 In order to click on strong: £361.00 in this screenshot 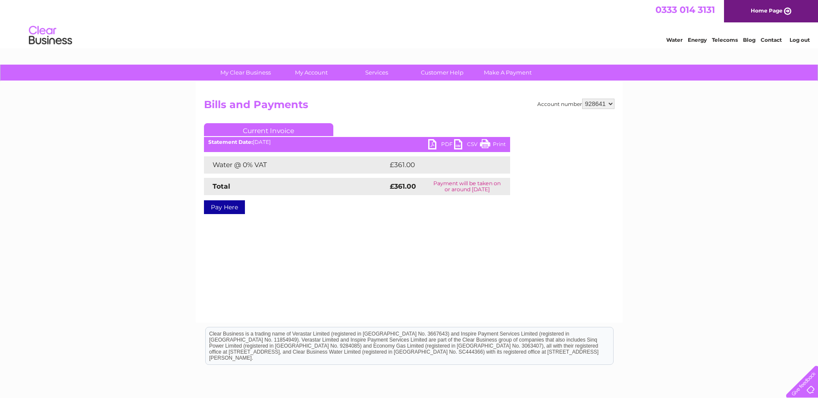, I will do `click(403, 186)`.